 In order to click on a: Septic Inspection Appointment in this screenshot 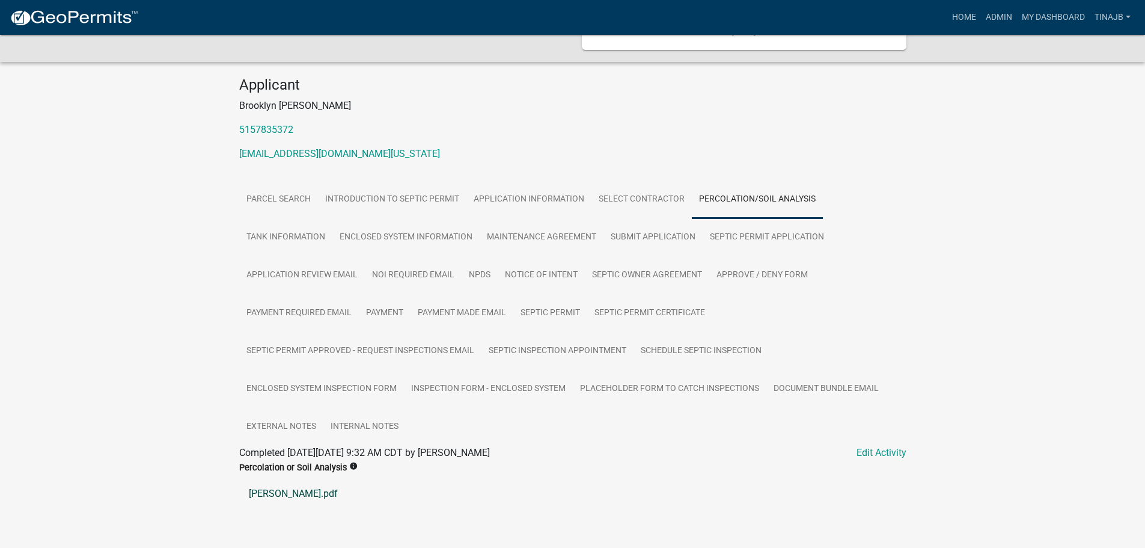, I will do `click(557, 351)`.